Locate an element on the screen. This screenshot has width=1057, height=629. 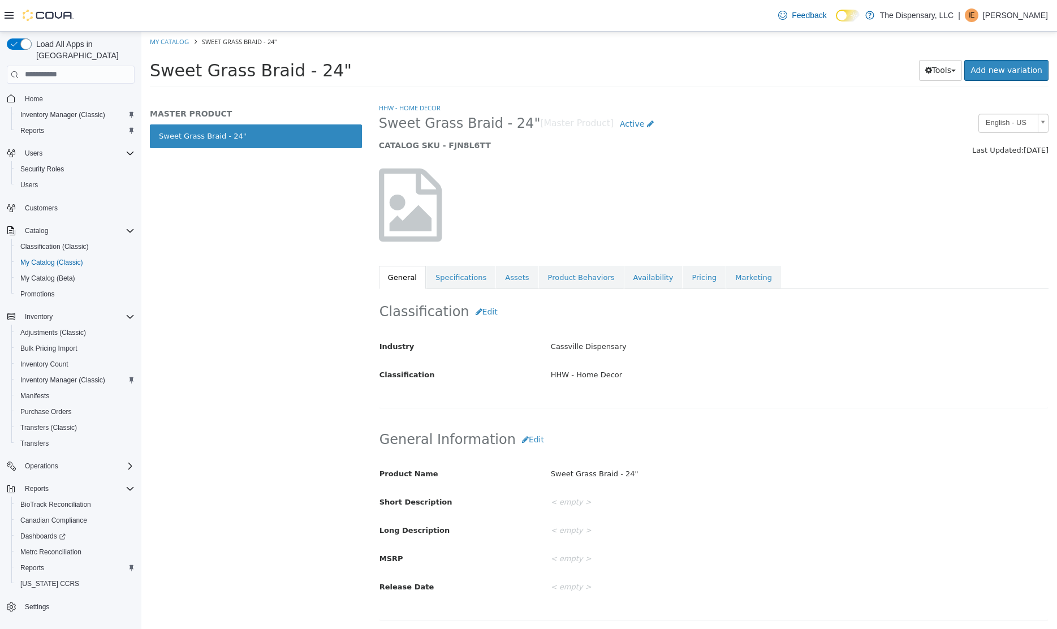
button: Adjustments (Classic) is located at coordinates (75, 333).